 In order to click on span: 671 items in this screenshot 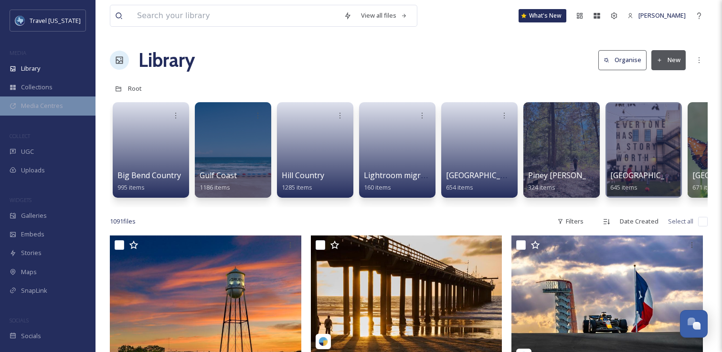, I will do `click(706, 187)`.